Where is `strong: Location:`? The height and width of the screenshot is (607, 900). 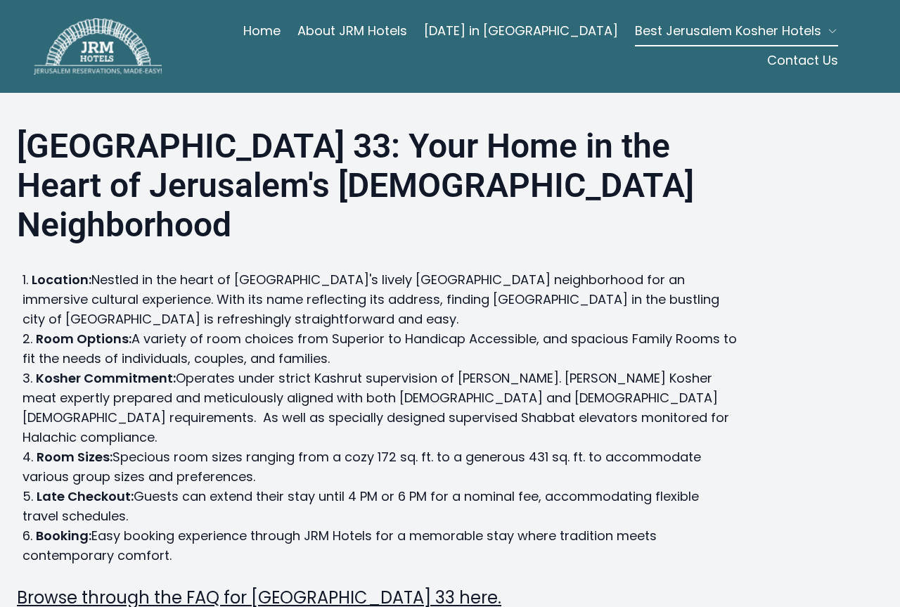 strong: Location: is located at coordinates (61, 279).